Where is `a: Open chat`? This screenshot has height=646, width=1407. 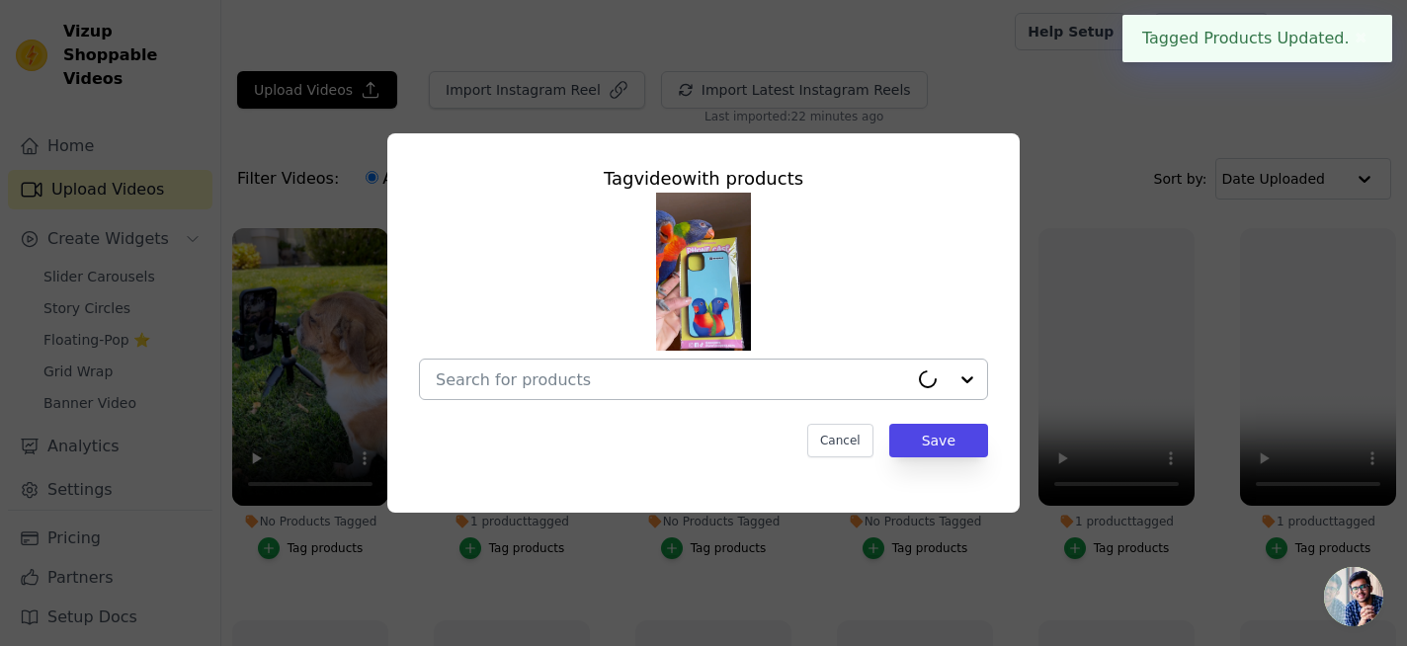 a: Open chat is located at coordinates (1354, 597).